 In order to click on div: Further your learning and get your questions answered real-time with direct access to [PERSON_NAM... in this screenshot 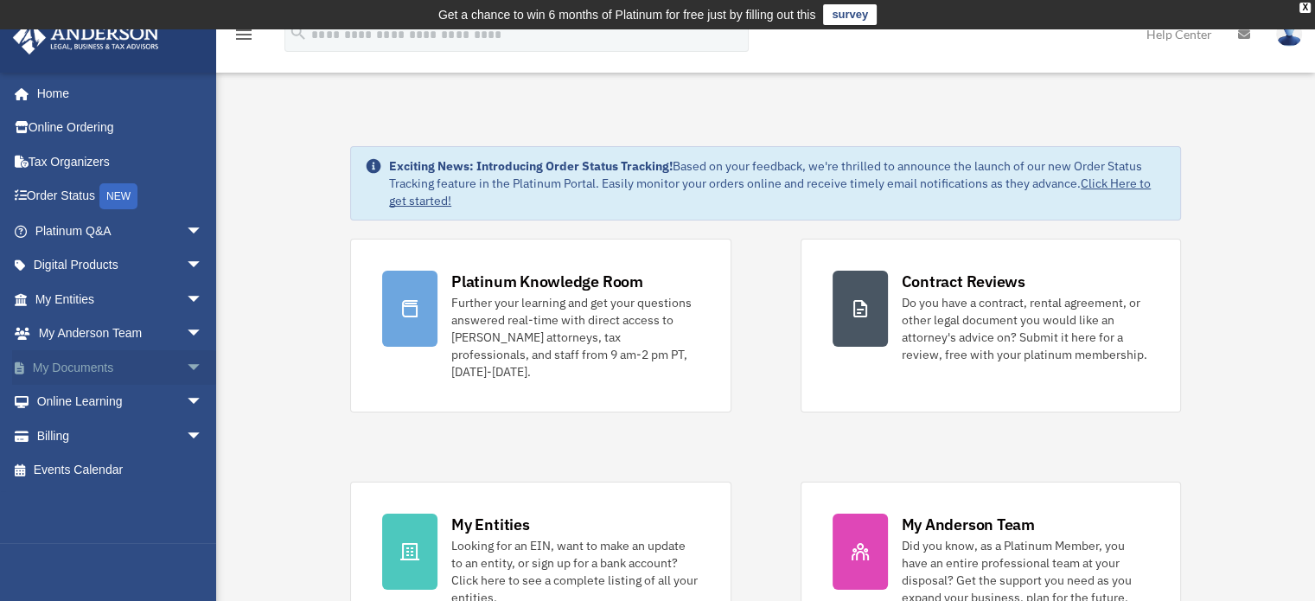, I will do `click(575, 337)`.